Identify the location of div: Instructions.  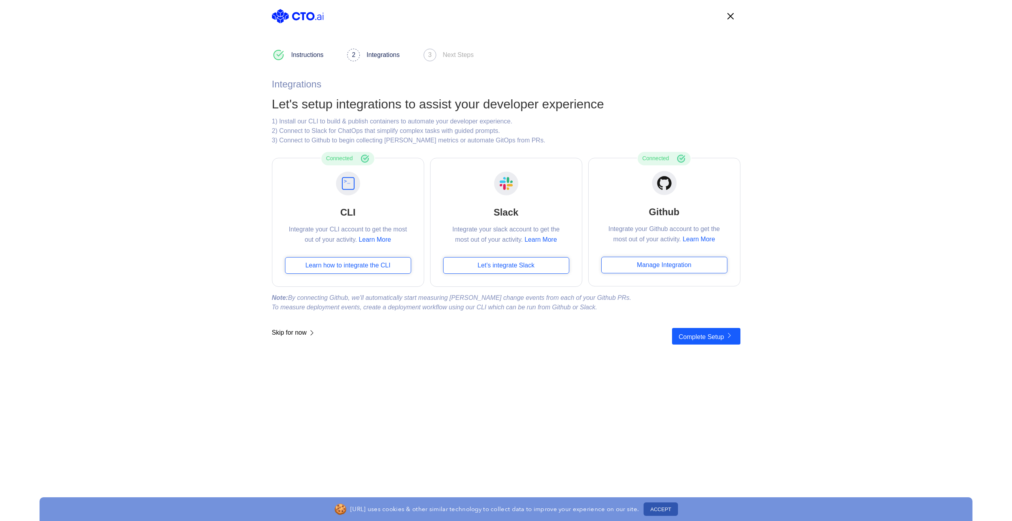
(308, 55).